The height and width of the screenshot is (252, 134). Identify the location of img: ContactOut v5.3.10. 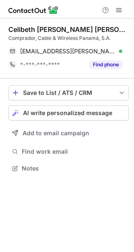
(34, 10).